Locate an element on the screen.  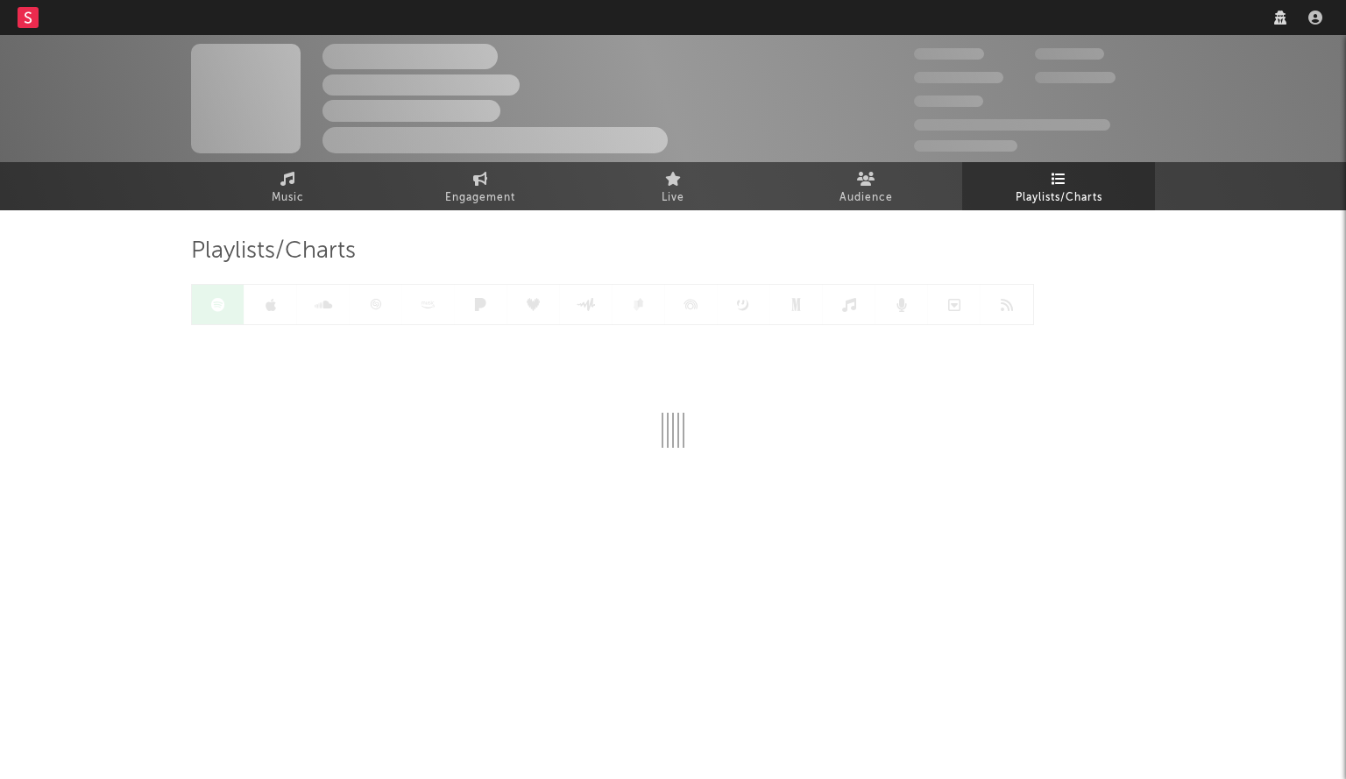
span: Audience is located at coordinates (866, 198).